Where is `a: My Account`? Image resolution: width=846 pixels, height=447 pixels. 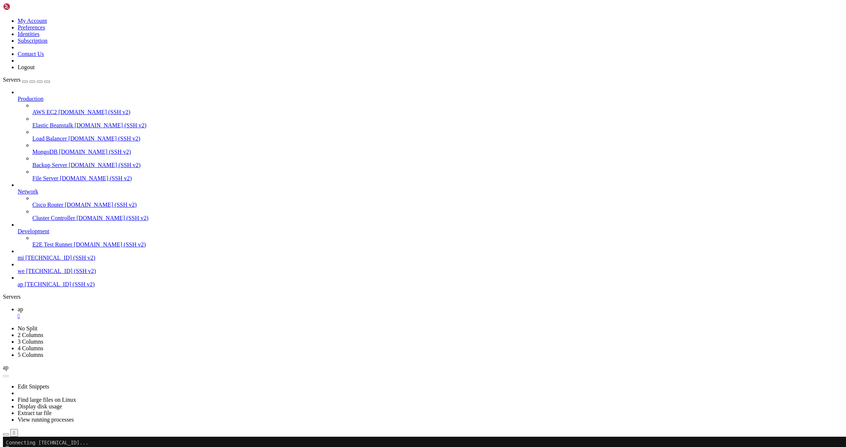
a: My Account is located at coordinates (32, 21).